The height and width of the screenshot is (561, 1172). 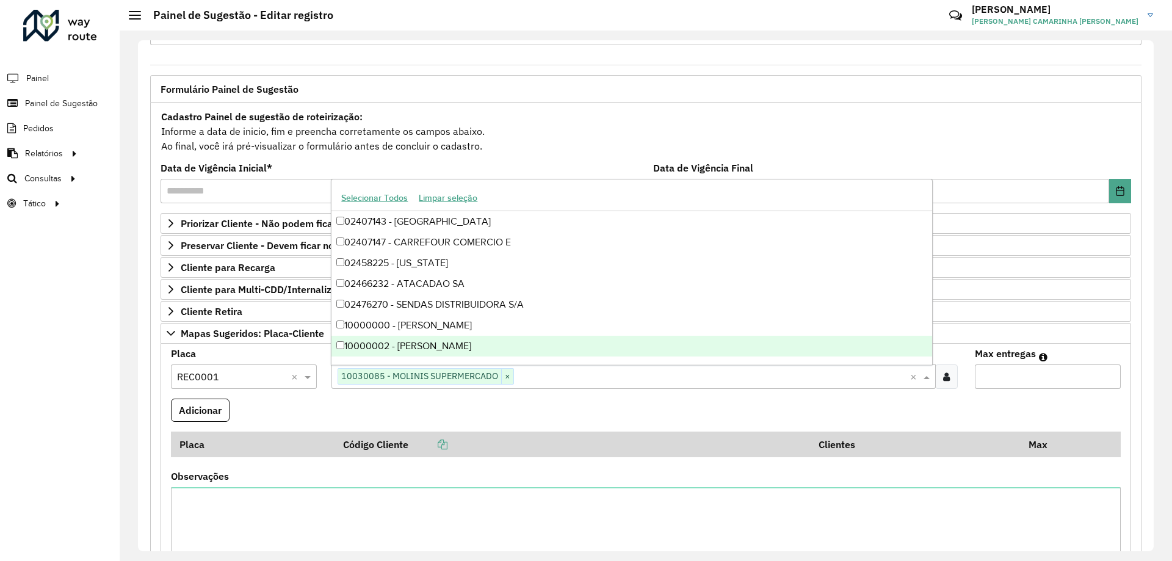 What do you see at coordinates (646, 289) in the screenshot?
I see `a: Cliente para Multi-CDD/Internalização` at bounding box center [646, 289].